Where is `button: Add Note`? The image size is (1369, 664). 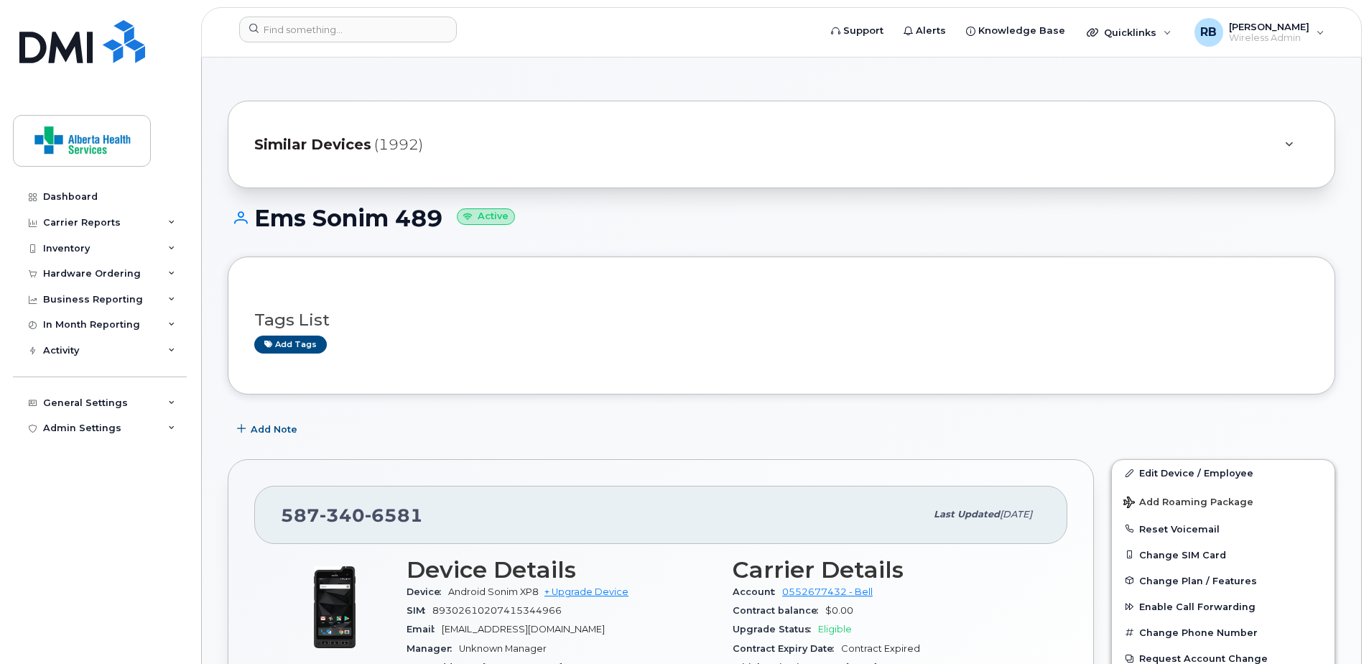 button: Add Note is located at coordinates (269, 429).